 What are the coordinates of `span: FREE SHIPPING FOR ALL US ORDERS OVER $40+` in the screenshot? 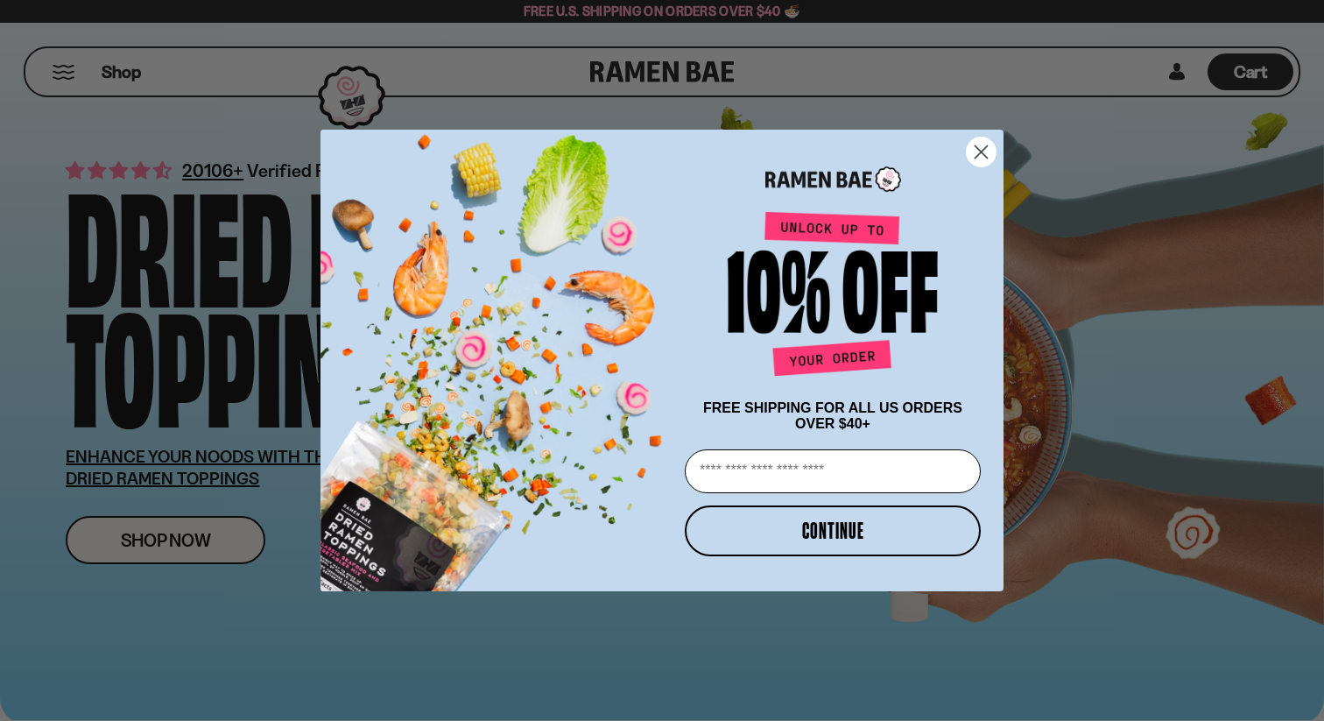 It's located at (833, 415).